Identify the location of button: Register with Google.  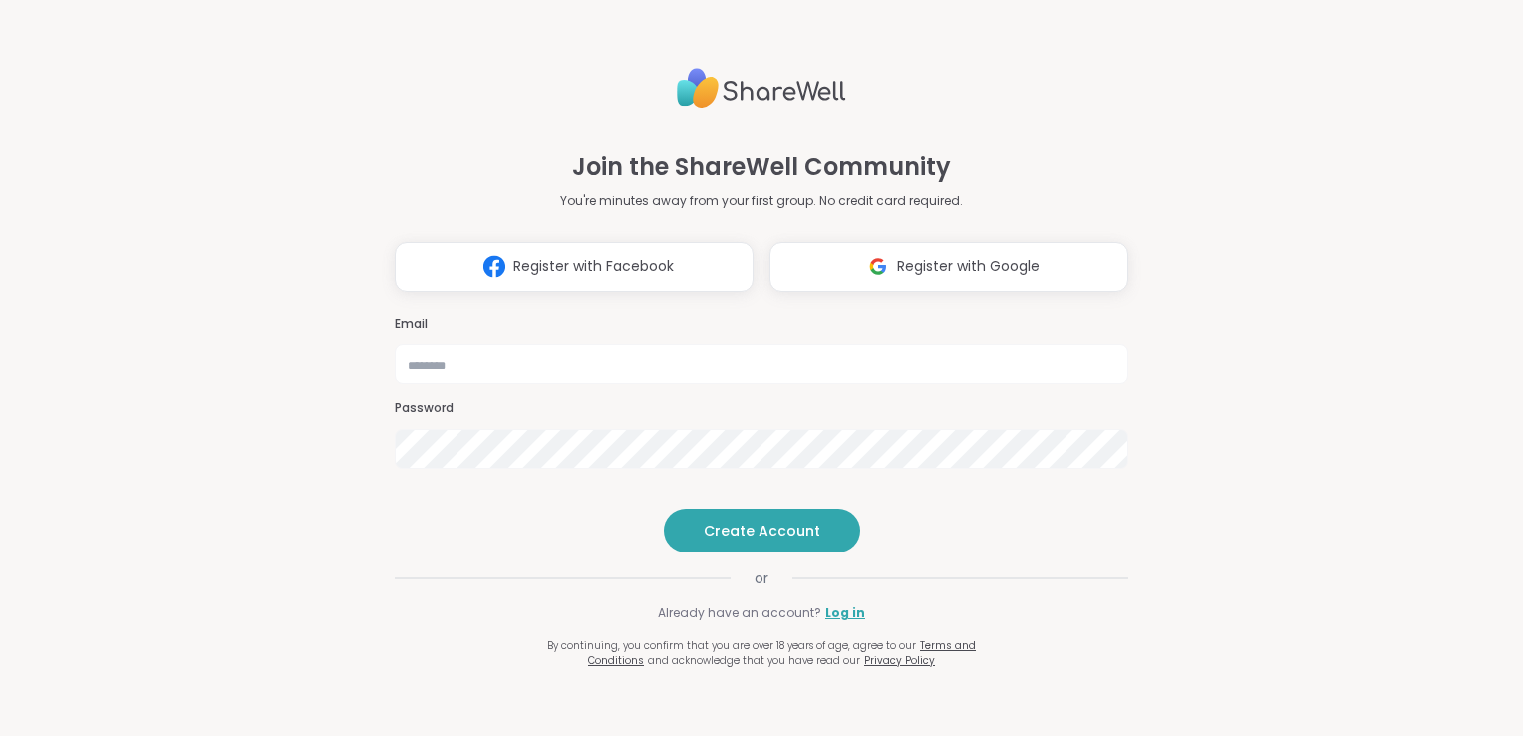
(949, 267).